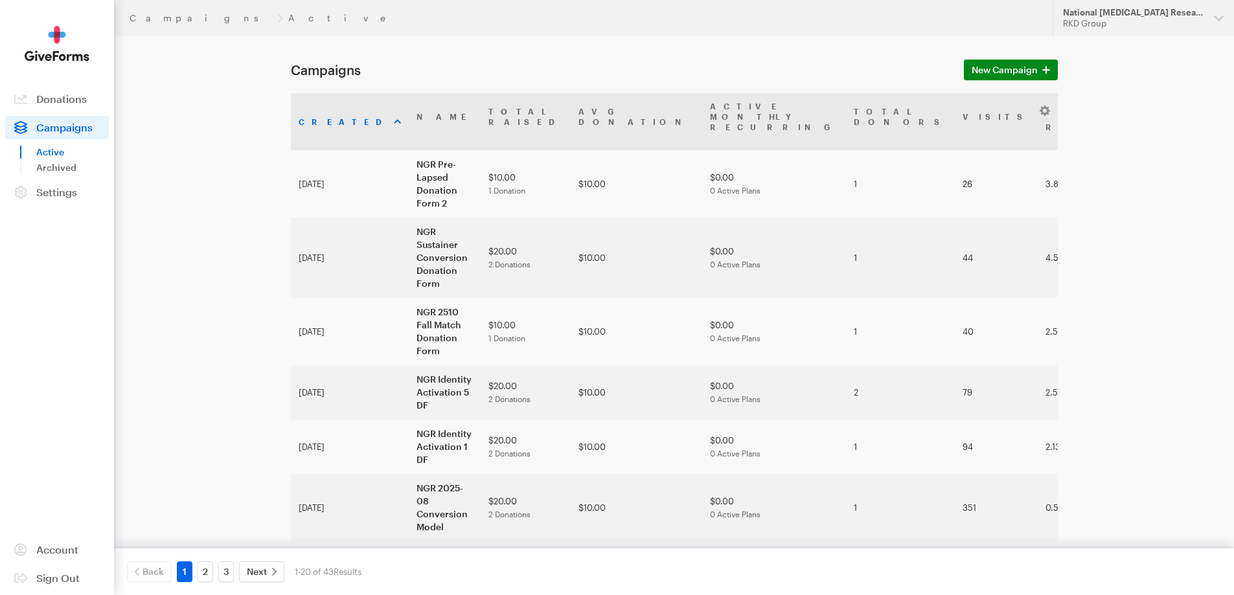 The height and width of the screenshot is (595, 1234). Describe the element at coordinates (996, 184) in the screenshot. I see `td: 26` at that location.